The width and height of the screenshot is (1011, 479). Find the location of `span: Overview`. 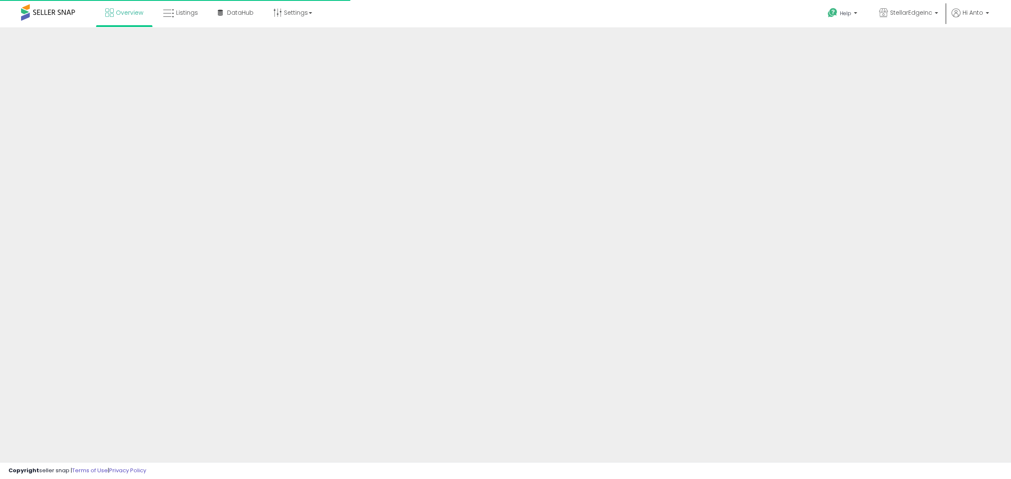

span: Overview is located at coordinates (129, 13).